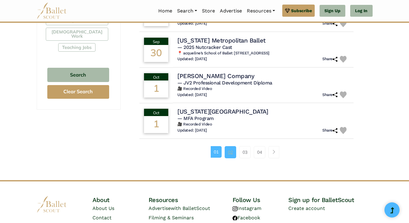 This screenshot has height=223, width=409. I want to click on a: Instagram, so click(247, 208).